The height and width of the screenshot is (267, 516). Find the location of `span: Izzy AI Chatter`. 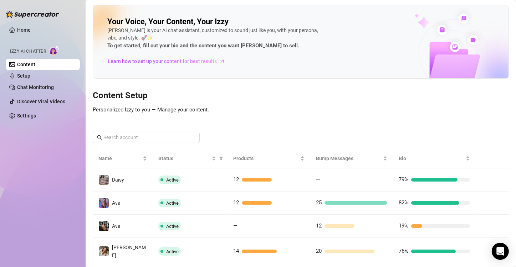

span: Izzy AI Chatter is located at coordinates (28, 51).